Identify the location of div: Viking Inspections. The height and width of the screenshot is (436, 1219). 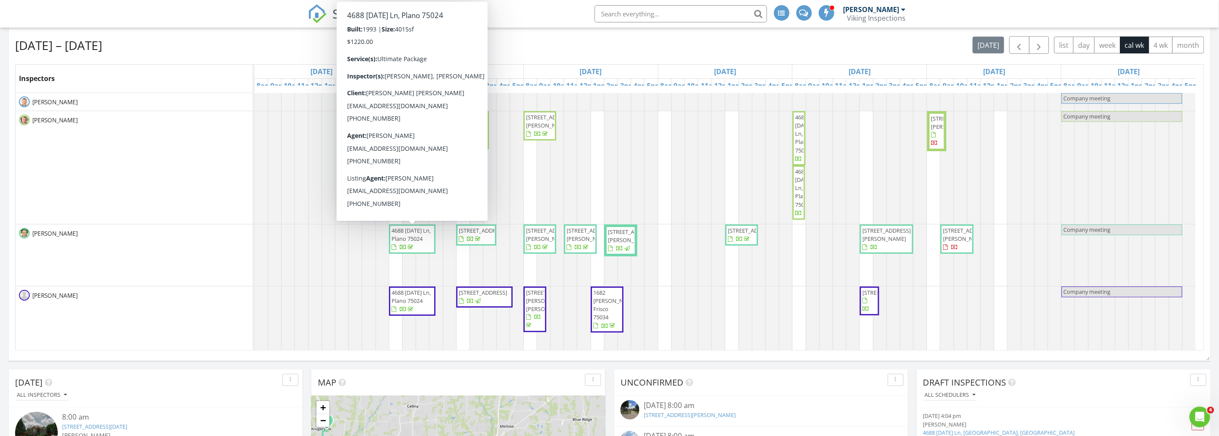
(876, 18).